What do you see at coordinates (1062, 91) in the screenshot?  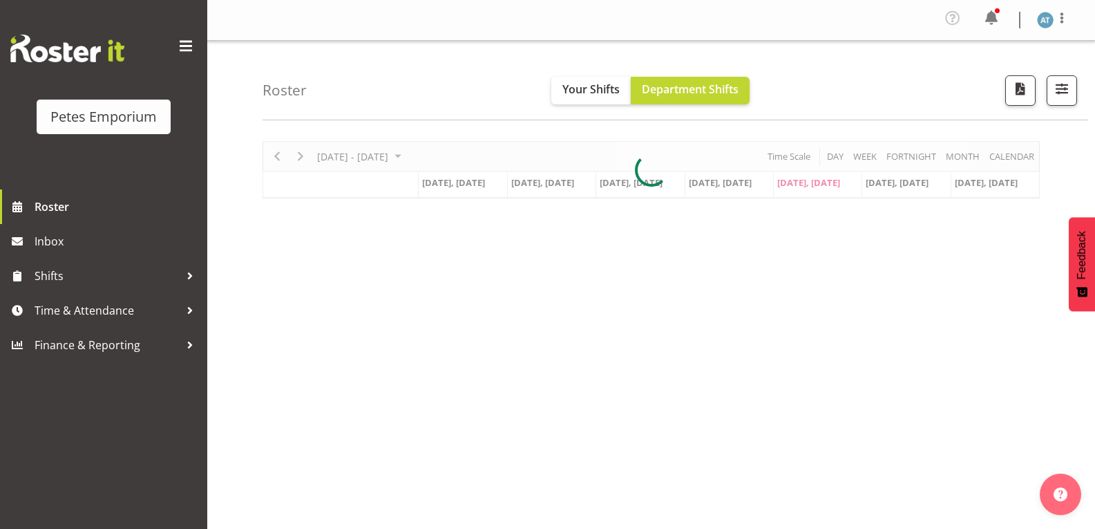 I see `button: Filter Shifts` at bounding box center [1062, 91].